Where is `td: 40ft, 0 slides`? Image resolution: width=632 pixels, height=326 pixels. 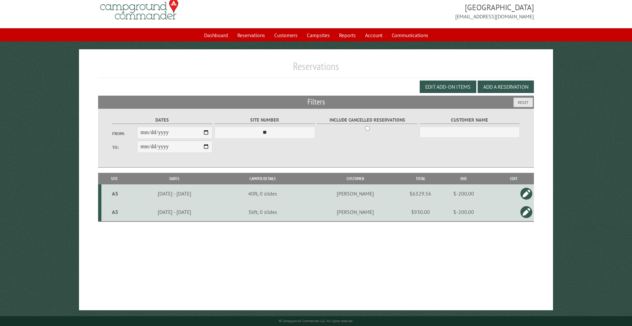
td: 40ft, 0 slides is located at coordinates (262, 194).